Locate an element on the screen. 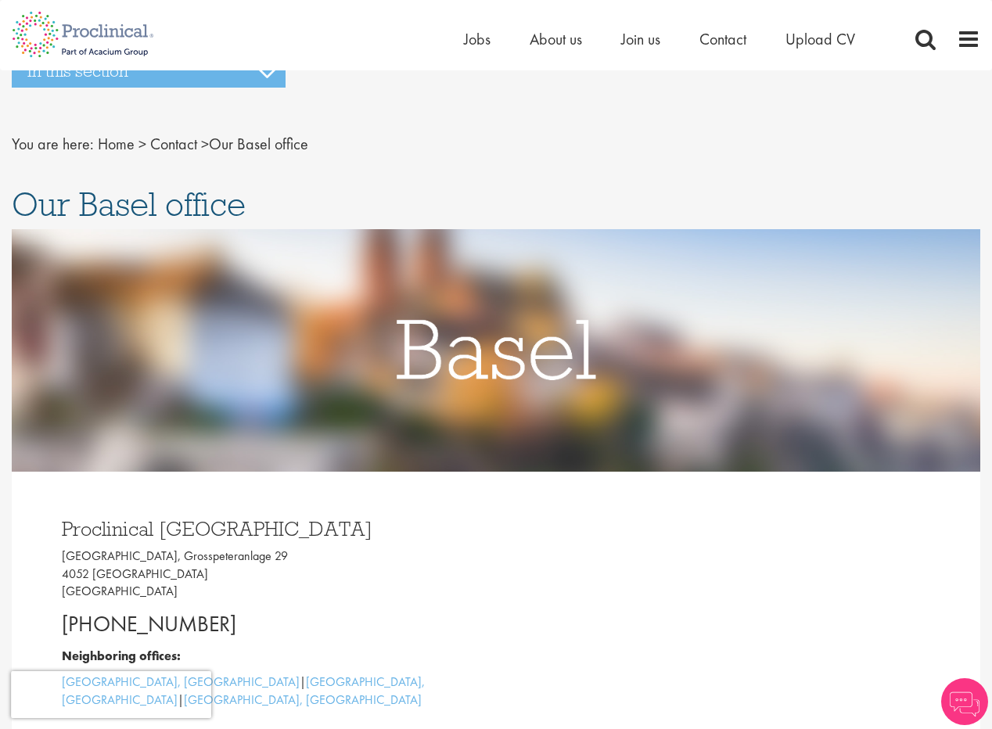 The height and width of the screenshot is (729, 992). a: Upload CV is located at coordinates (820, 39).